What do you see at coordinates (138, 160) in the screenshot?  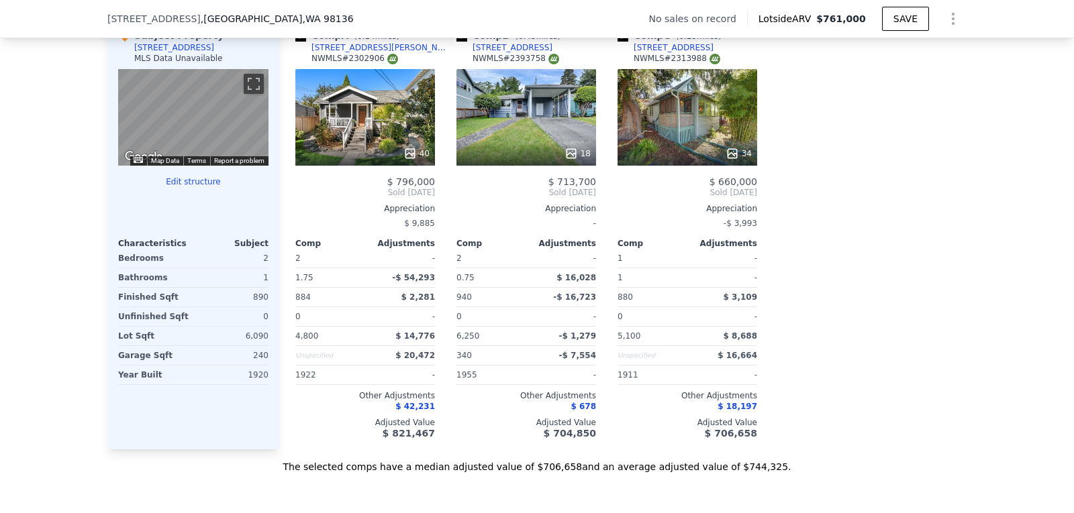 I see `button: Keyboard shortcuts` at bounding box center [138, 160].